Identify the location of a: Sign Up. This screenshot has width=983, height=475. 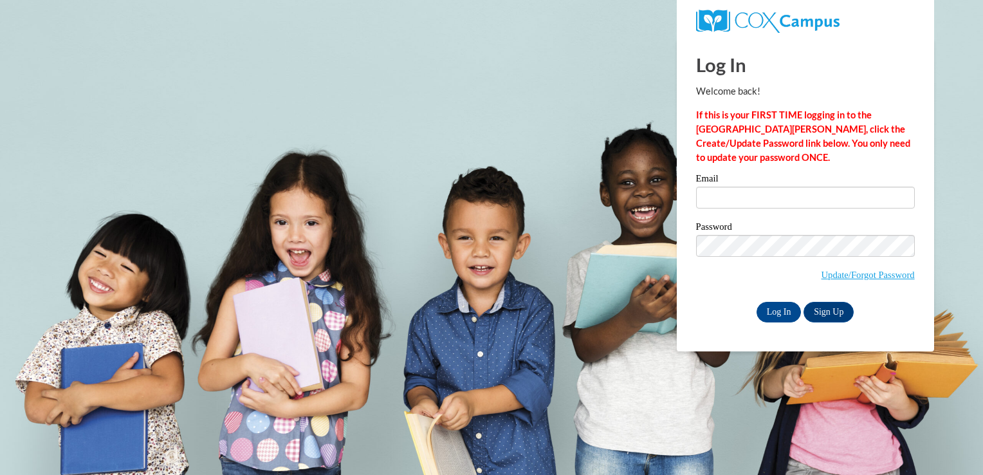
(829, 312).